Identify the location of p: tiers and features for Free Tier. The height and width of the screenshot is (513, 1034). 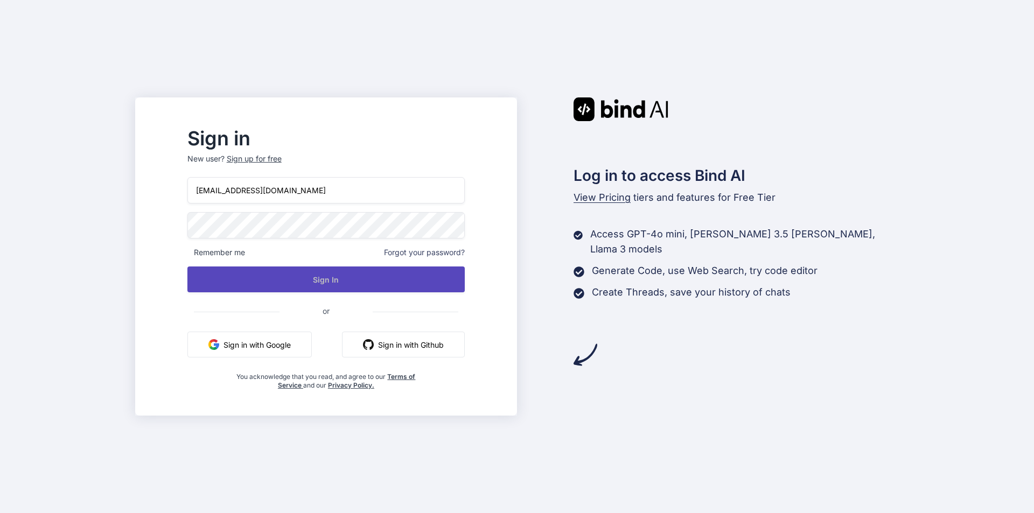
(736, 198).